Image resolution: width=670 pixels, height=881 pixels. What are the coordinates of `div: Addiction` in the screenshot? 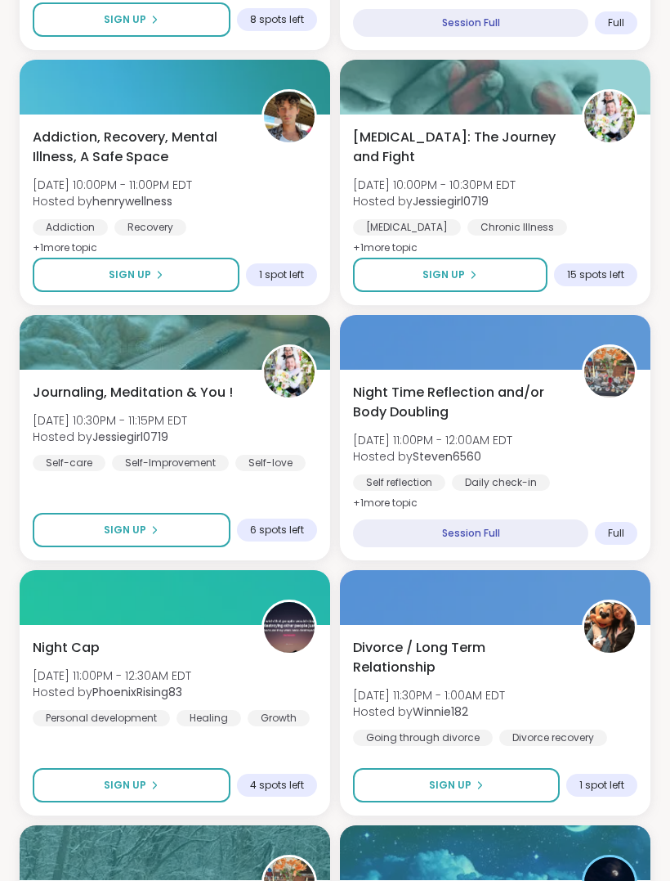 It's located at (70, 227).